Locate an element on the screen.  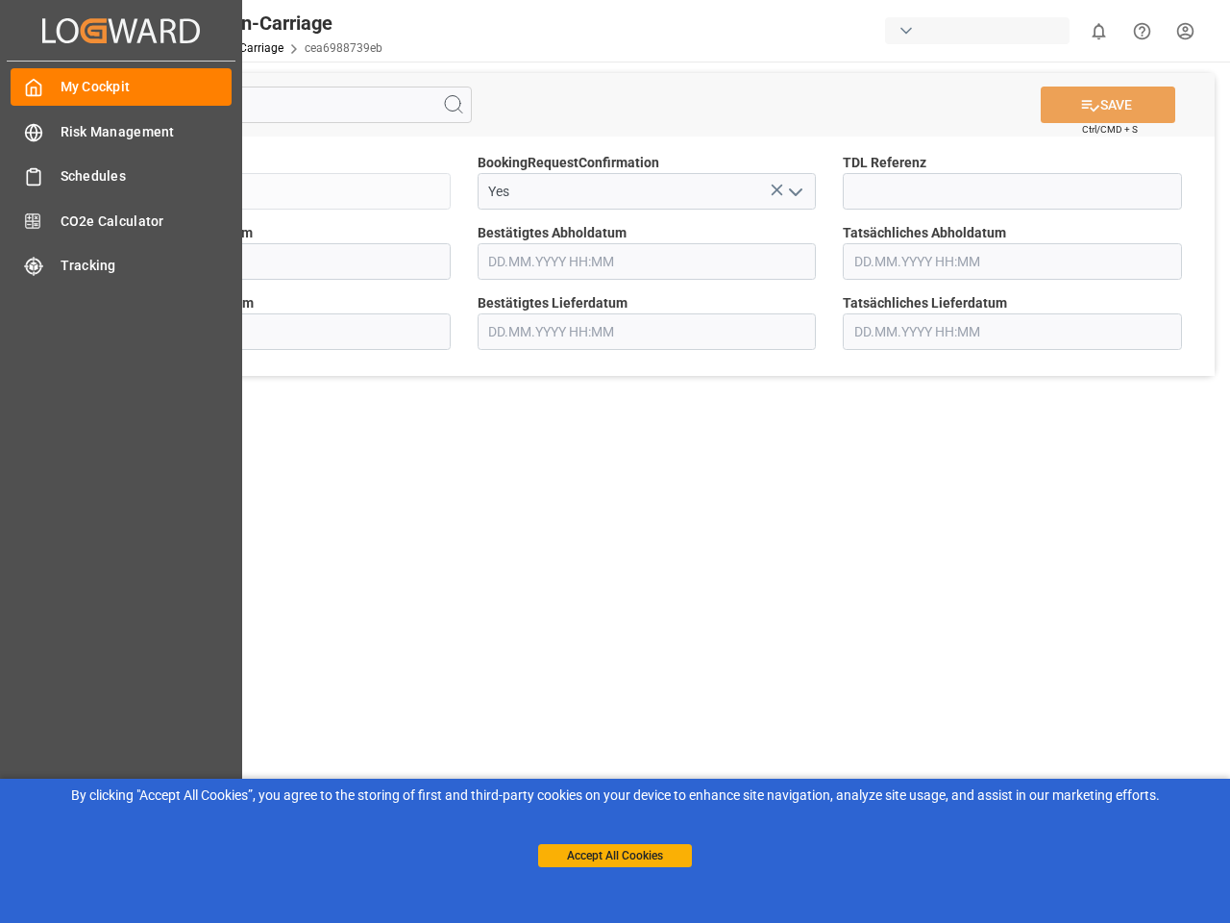
div: By clicking "Accept All Cookies”, you agree to the storing of first and third-party cookies on yo... is located at coordinates (615, 795).